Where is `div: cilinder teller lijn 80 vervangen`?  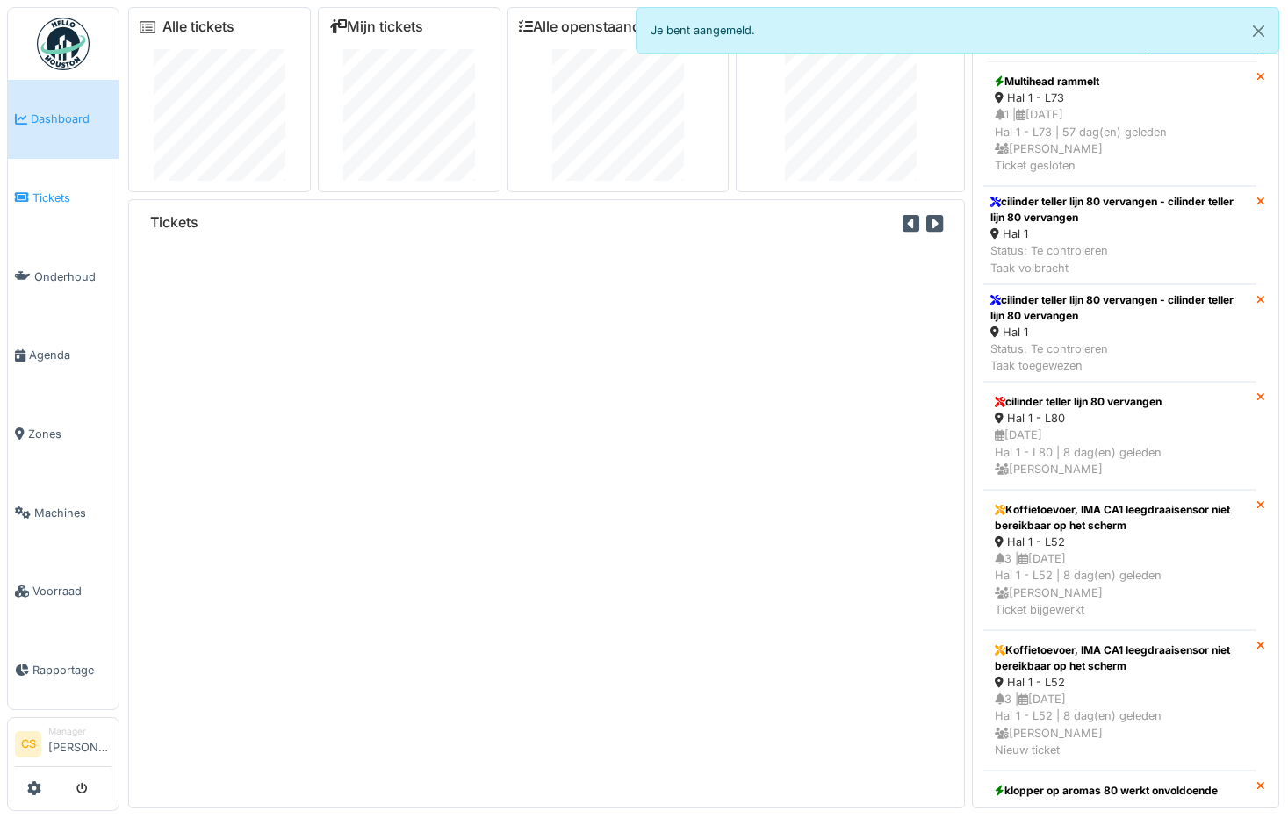
div: cilinder teller lijn 80 vervangen is located at coordinates (1119, 402).